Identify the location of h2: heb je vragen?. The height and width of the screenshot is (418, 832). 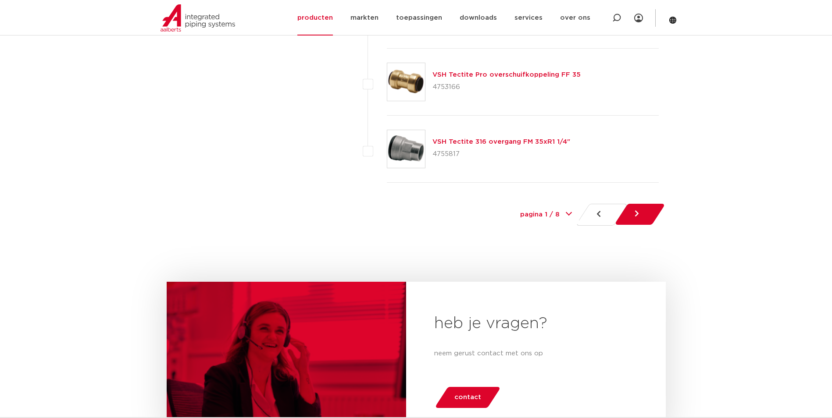
(536, 324).